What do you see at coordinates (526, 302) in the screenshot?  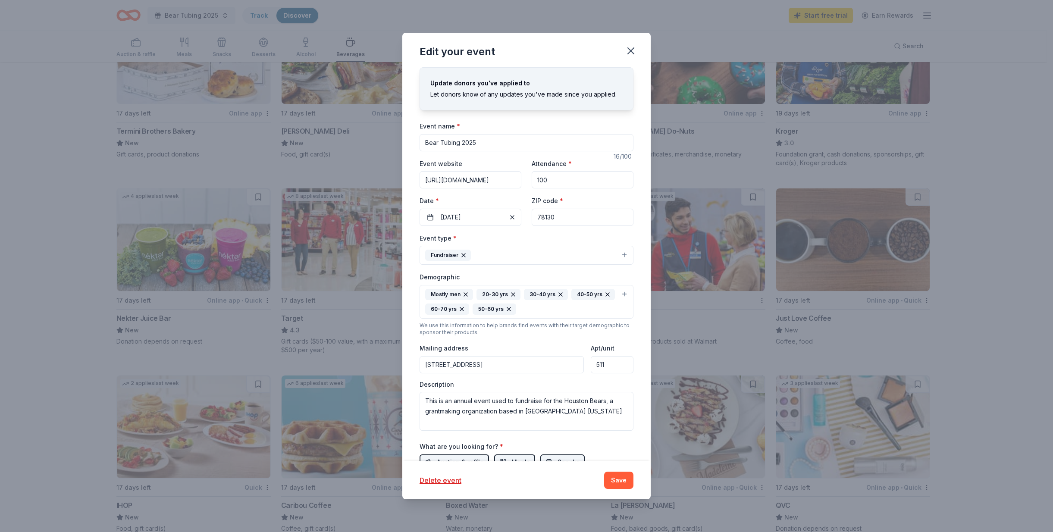 I see `button: Mostly men20-30 yrs30-40 yrs40-50 yrs60-70 yrs50-60 yrs` at bounding box center [526, 302].